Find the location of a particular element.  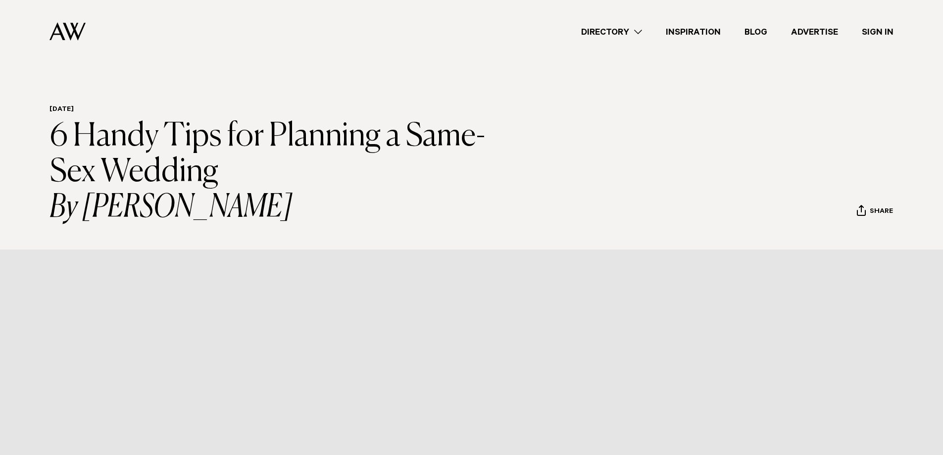

a: Directory is located at coordinates (611, 32).